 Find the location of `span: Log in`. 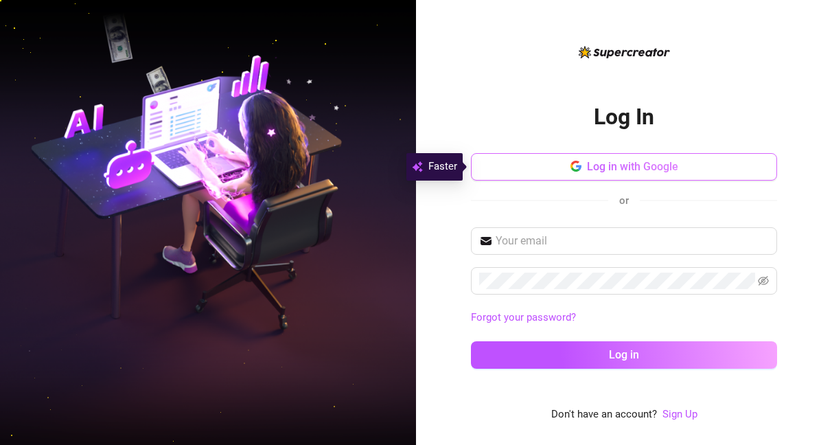

span: Log in is located at coordinates (624, 354).